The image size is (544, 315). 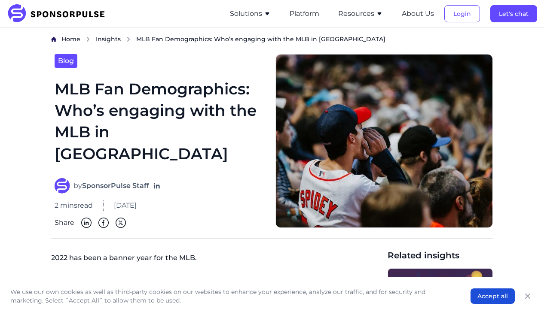 I want to click on span: Related insights, so click(x=440, y=256).